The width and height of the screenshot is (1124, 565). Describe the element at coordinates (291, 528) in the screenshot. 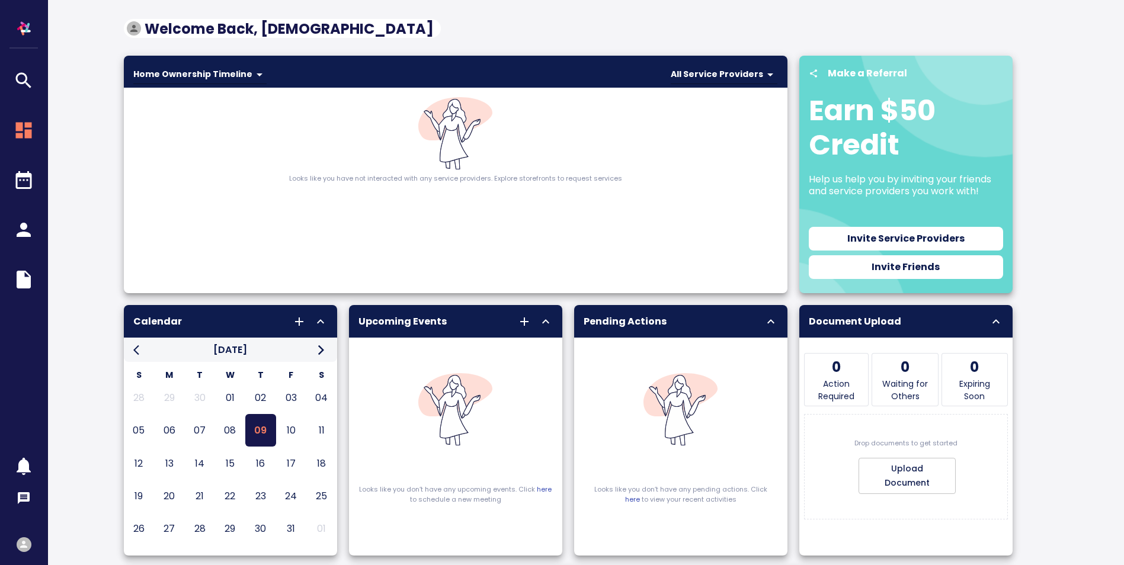

I see `div: 31` at that location.